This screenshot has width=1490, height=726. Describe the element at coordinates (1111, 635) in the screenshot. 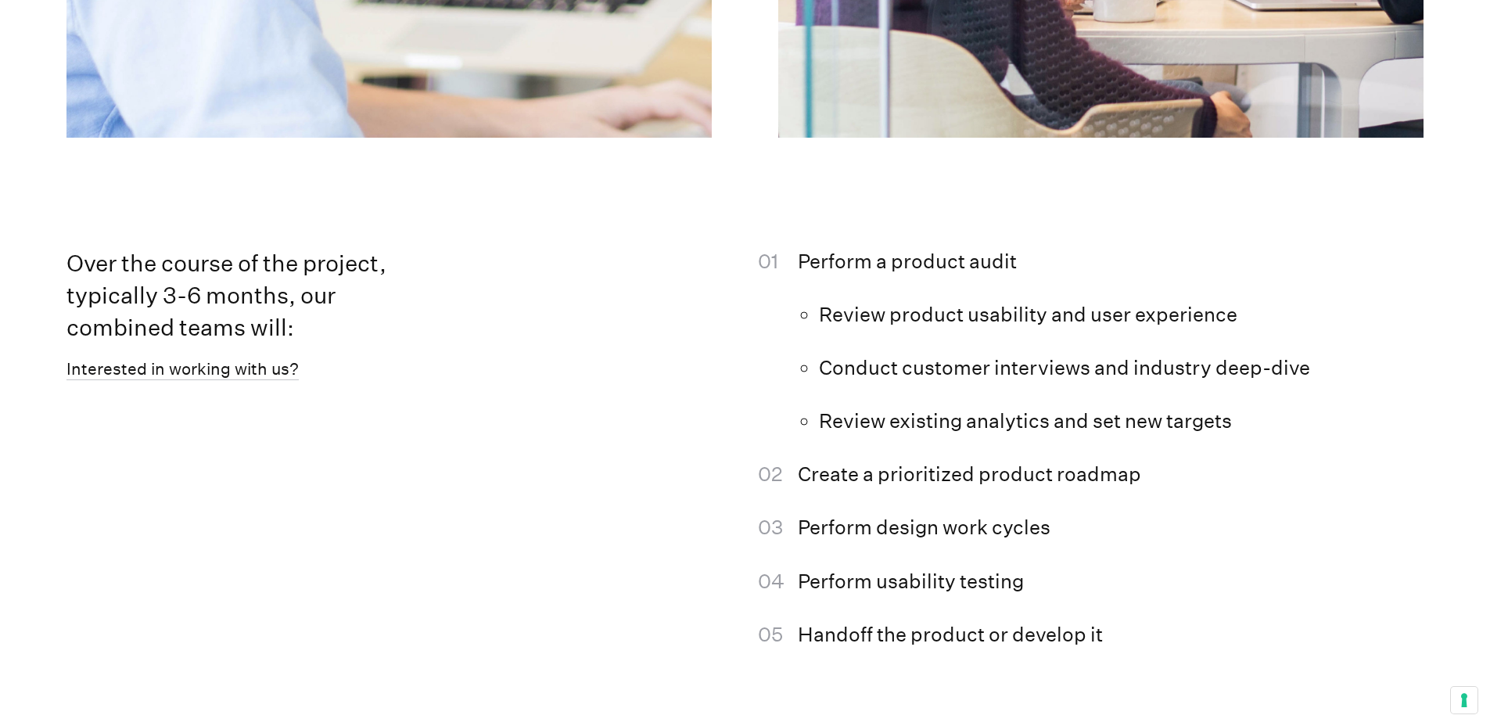

I see `li: Handoff the product or develop it` at that location.